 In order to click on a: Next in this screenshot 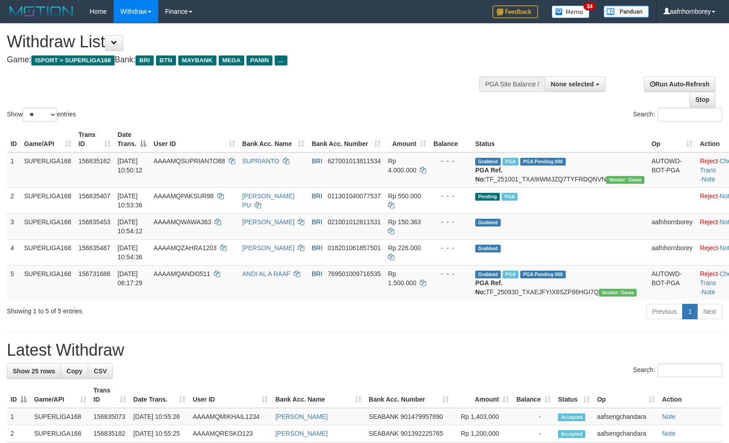, I will do `click(710, 312)`.